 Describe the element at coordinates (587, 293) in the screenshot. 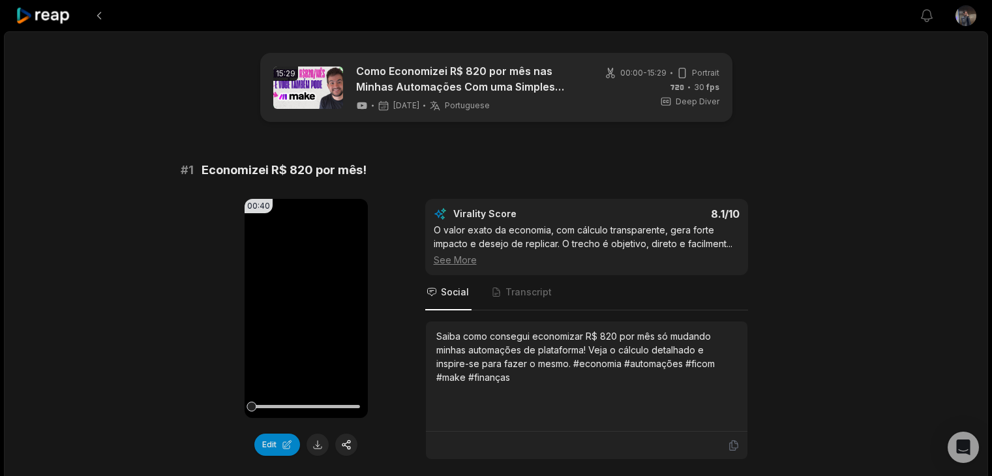

I see `nav: Tabs` at that location.